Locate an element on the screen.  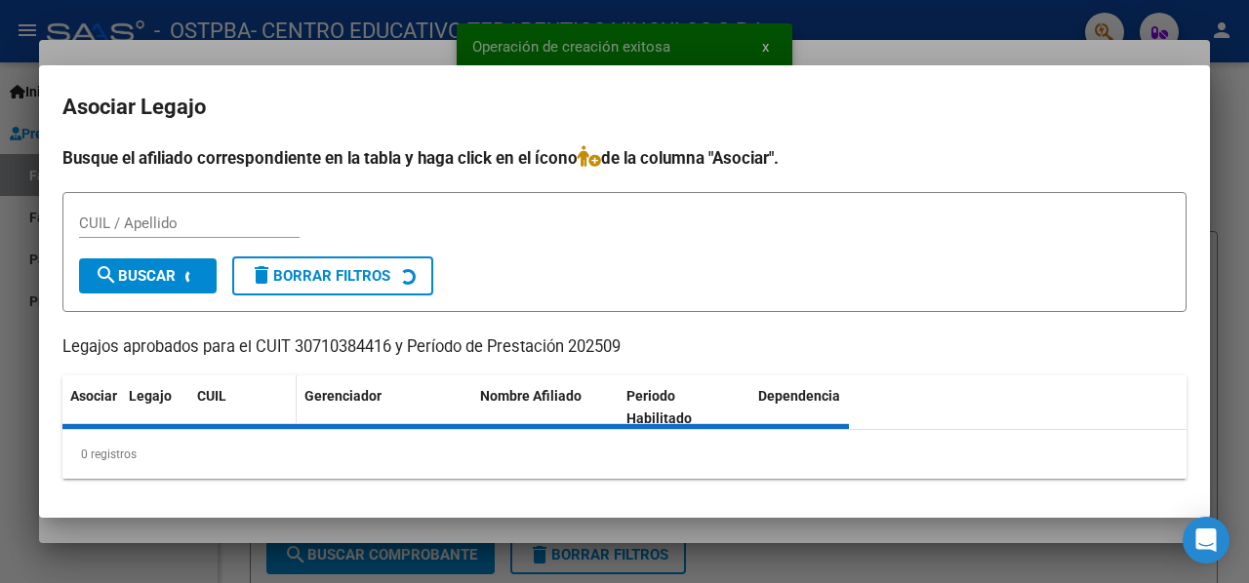
div: Open Intercom Messenger is located at coordinates (1206, 541).